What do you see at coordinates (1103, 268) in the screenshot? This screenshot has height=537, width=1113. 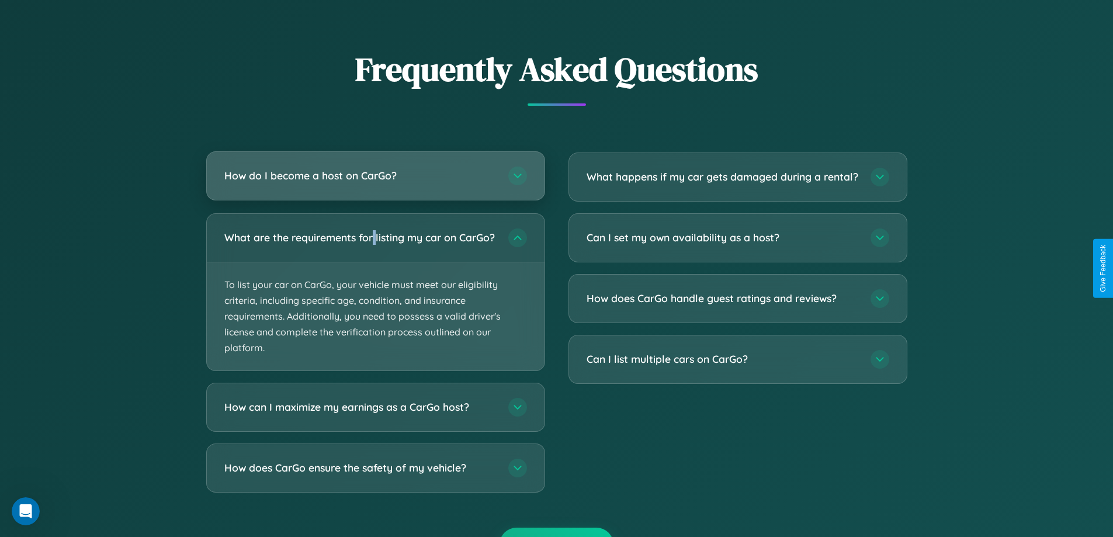 I see `div: Give Feedback` at bounding box center [1103, 268].